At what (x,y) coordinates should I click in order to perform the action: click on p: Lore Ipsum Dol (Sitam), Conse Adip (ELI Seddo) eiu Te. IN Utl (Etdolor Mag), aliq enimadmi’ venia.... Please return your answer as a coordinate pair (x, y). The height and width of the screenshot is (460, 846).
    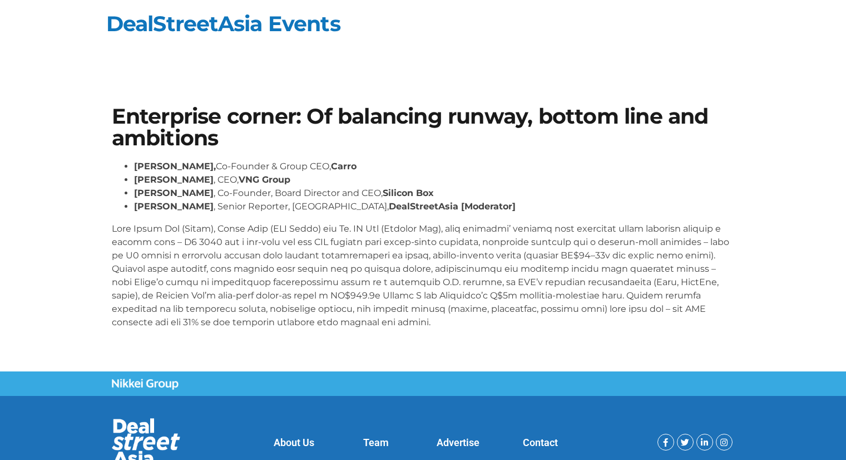
    Looking at the image, I should click on (423, 275).